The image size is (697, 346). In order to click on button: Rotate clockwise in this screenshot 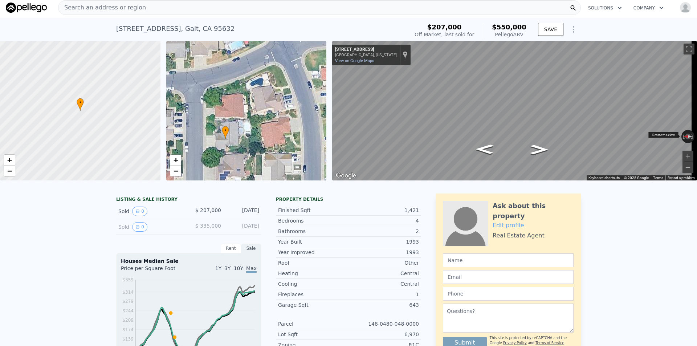, I will do `click(693, 137)`.